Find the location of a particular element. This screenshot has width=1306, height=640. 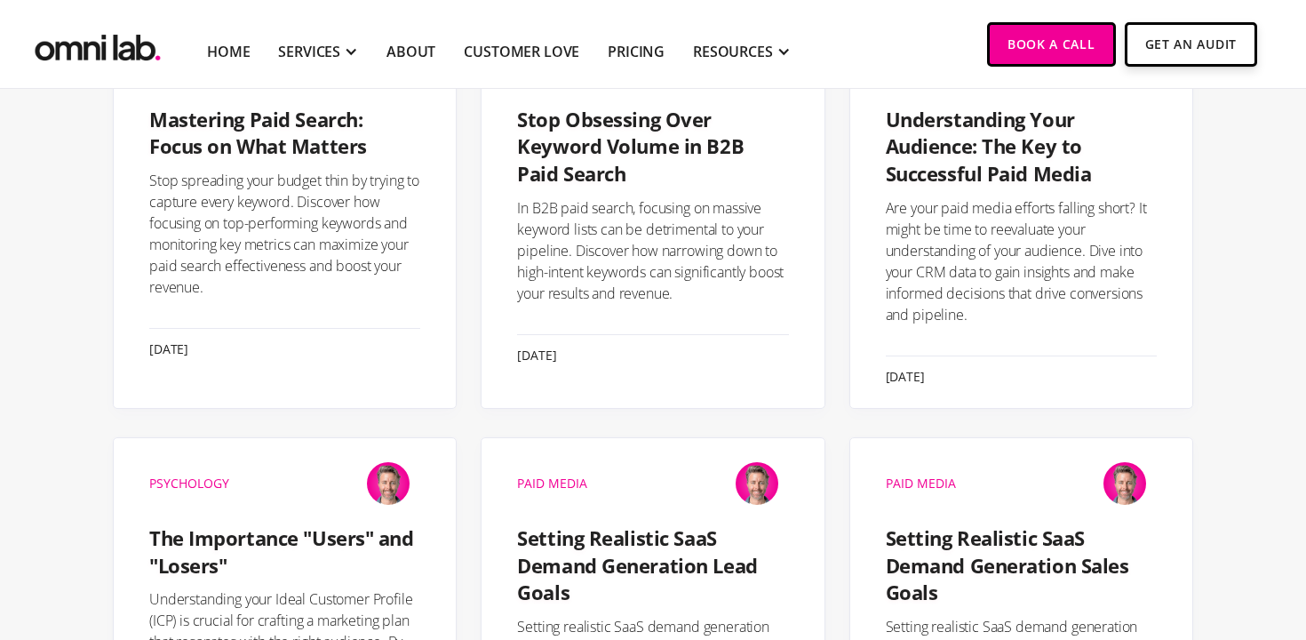

img: Omni Lab: B2B SaaS Demand Generation Agency is located at coordinates (98, 44).